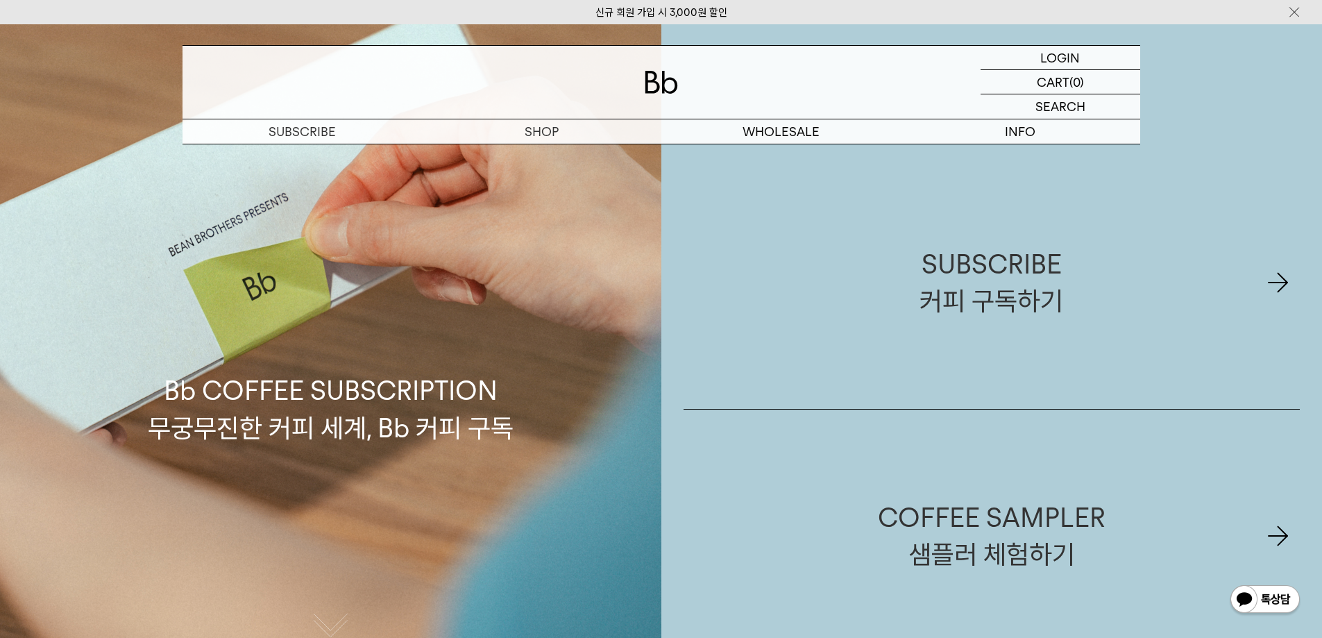  I want to click on img: 카카오톡 채널 1:1 채팅 버튼, so click(1265, 600).